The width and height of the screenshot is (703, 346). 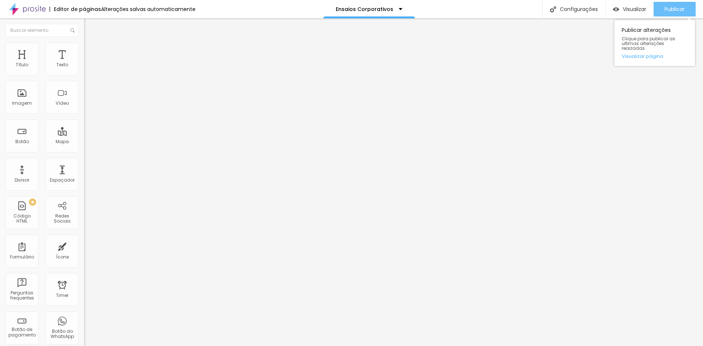 What do you see at coordinates (630, 9) in the screenshot?
I see `button: Visualizar` at bounding box center [630, 9].